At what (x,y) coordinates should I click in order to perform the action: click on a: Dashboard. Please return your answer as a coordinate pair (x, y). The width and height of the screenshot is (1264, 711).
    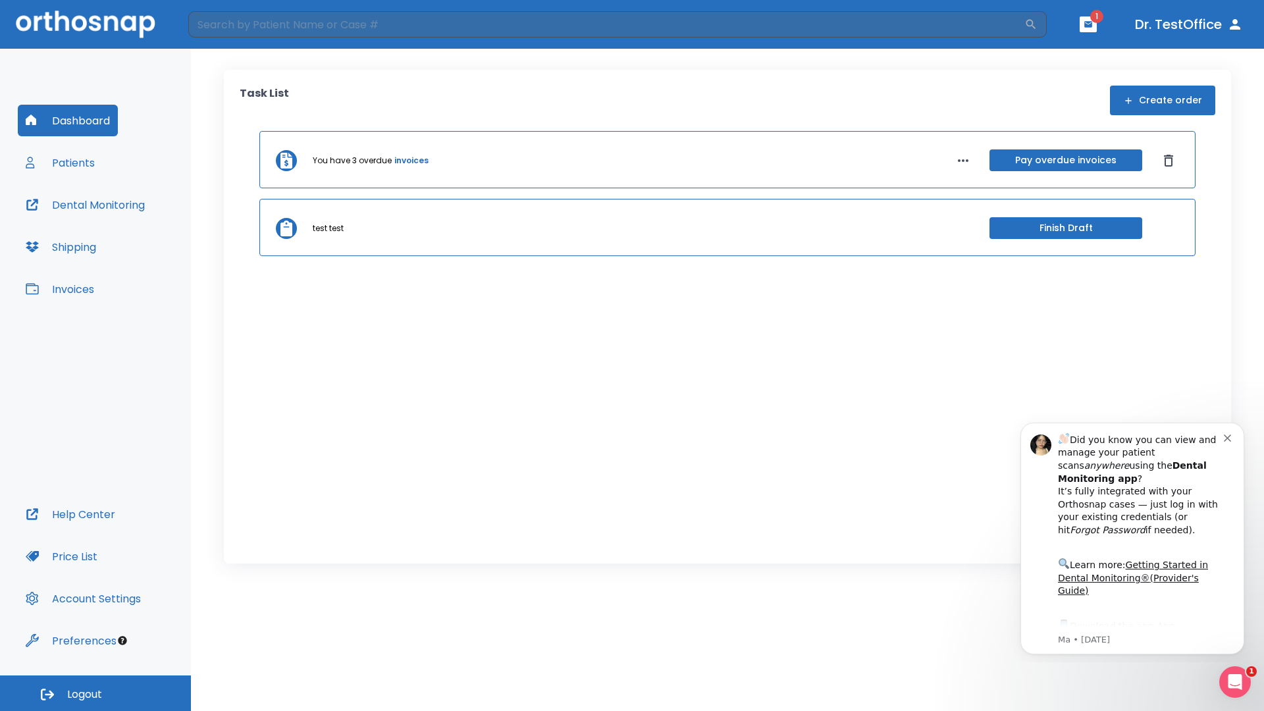
    Looking at the image, I should click on (68, 121).